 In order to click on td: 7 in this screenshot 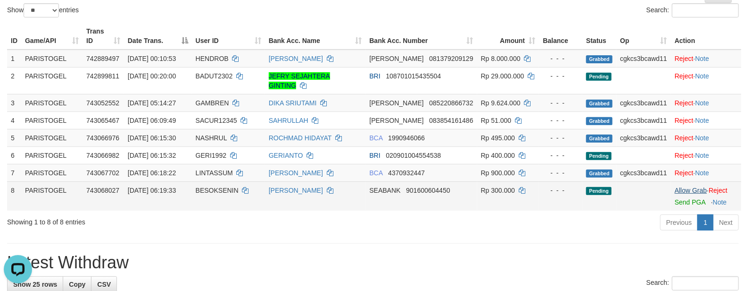, I will do `click(14, 172)`.